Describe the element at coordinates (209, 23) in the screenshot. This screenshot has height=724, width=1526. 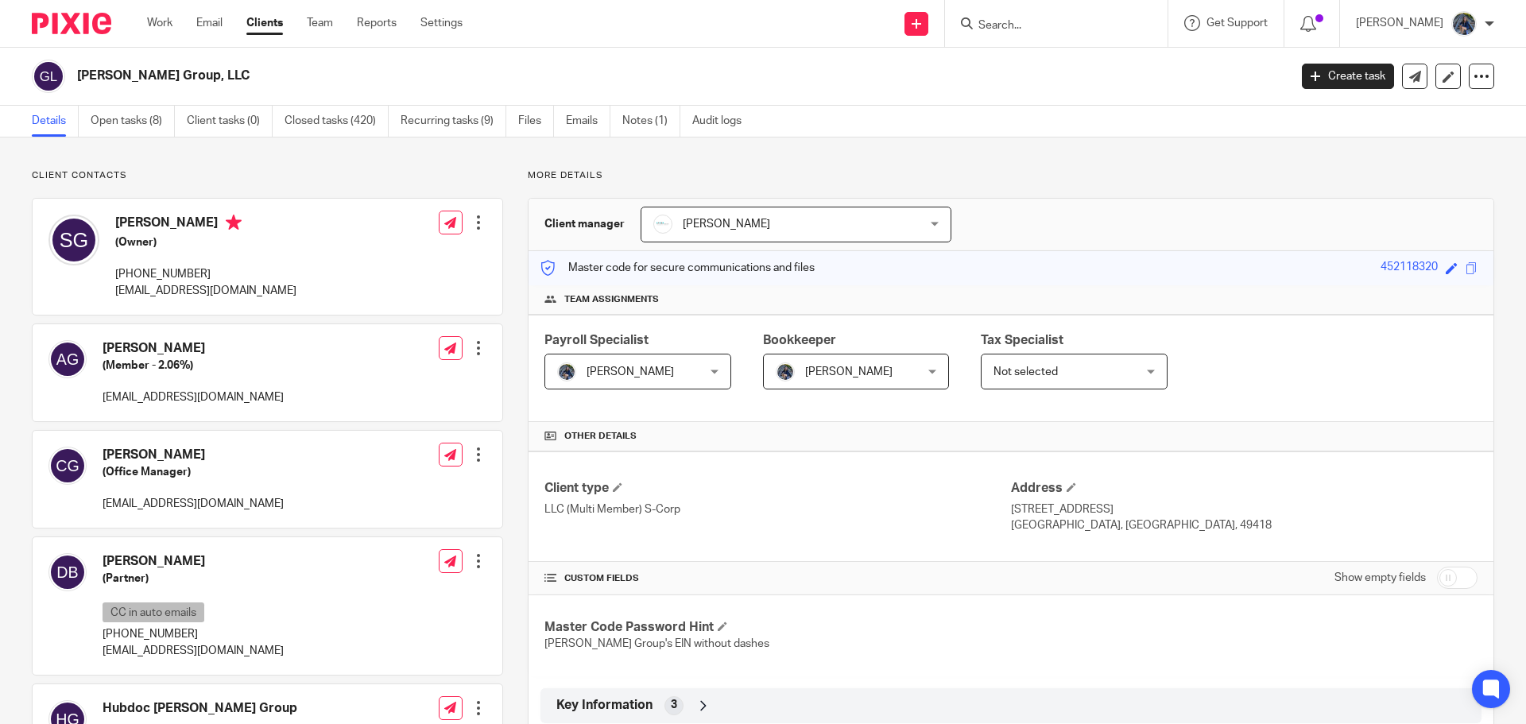
I see `a: Email` at that location.